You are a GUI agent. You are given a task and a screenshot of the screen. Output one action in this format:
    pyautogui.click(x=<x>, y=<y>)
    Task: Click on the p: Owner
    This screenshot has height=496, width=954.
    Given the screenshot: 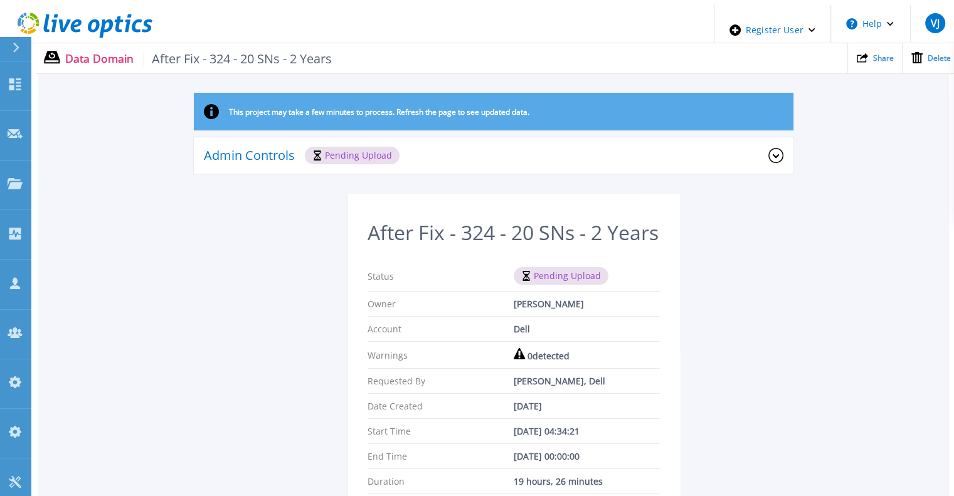 What is the action you would take?
    pyautogui.click(x=440, y=304)
    